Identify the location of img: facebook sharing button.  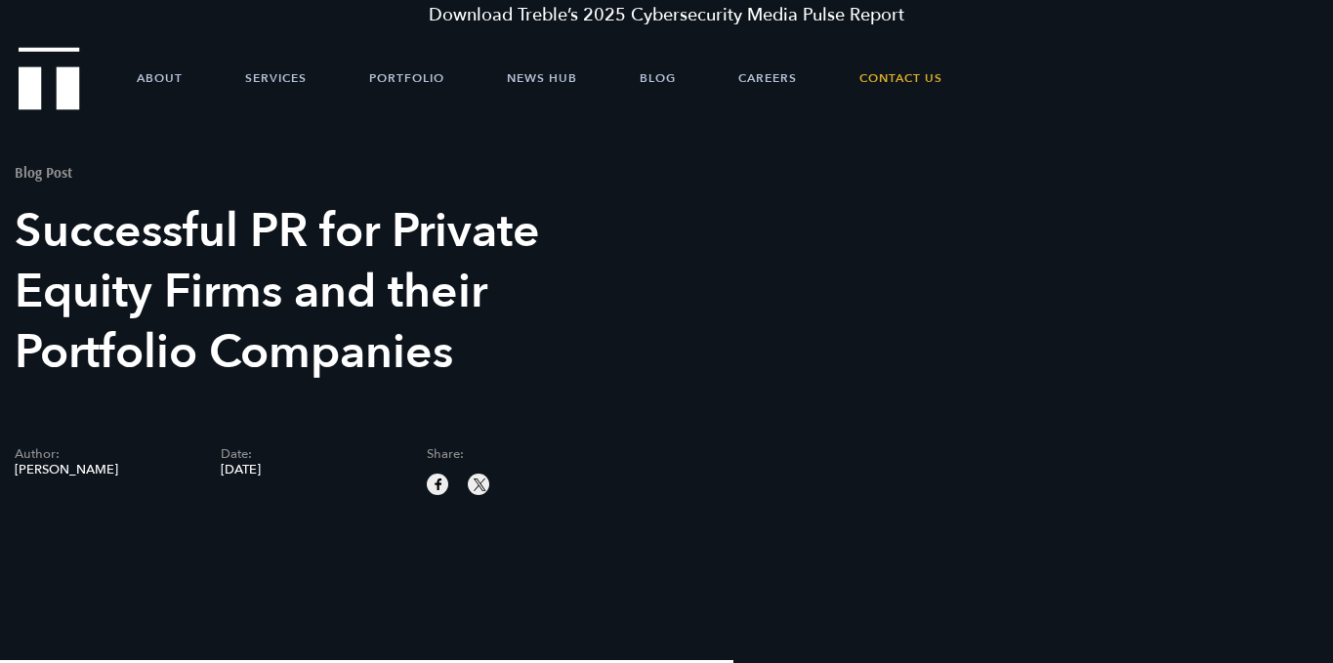
(439, 484).